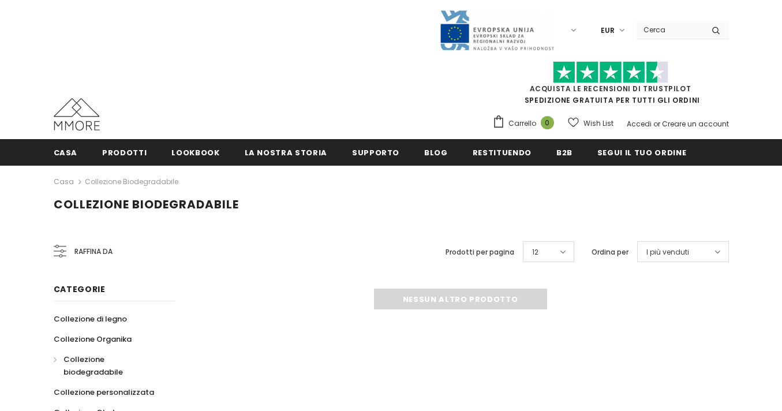 This screenshot has width=782, height=411. I want to click on label: Ordina per, so click(610, 252).